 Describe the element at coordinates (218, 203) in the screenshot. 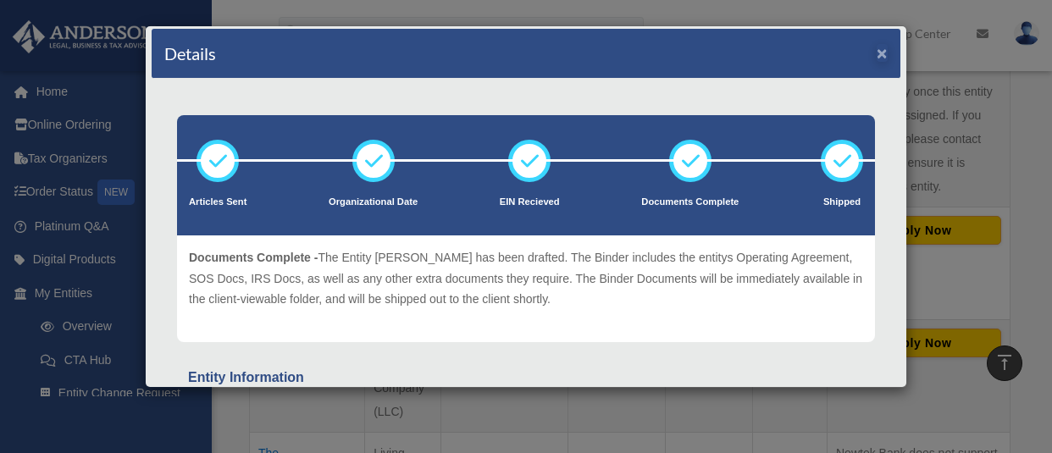

I see `p: Articles Sent` at that location.